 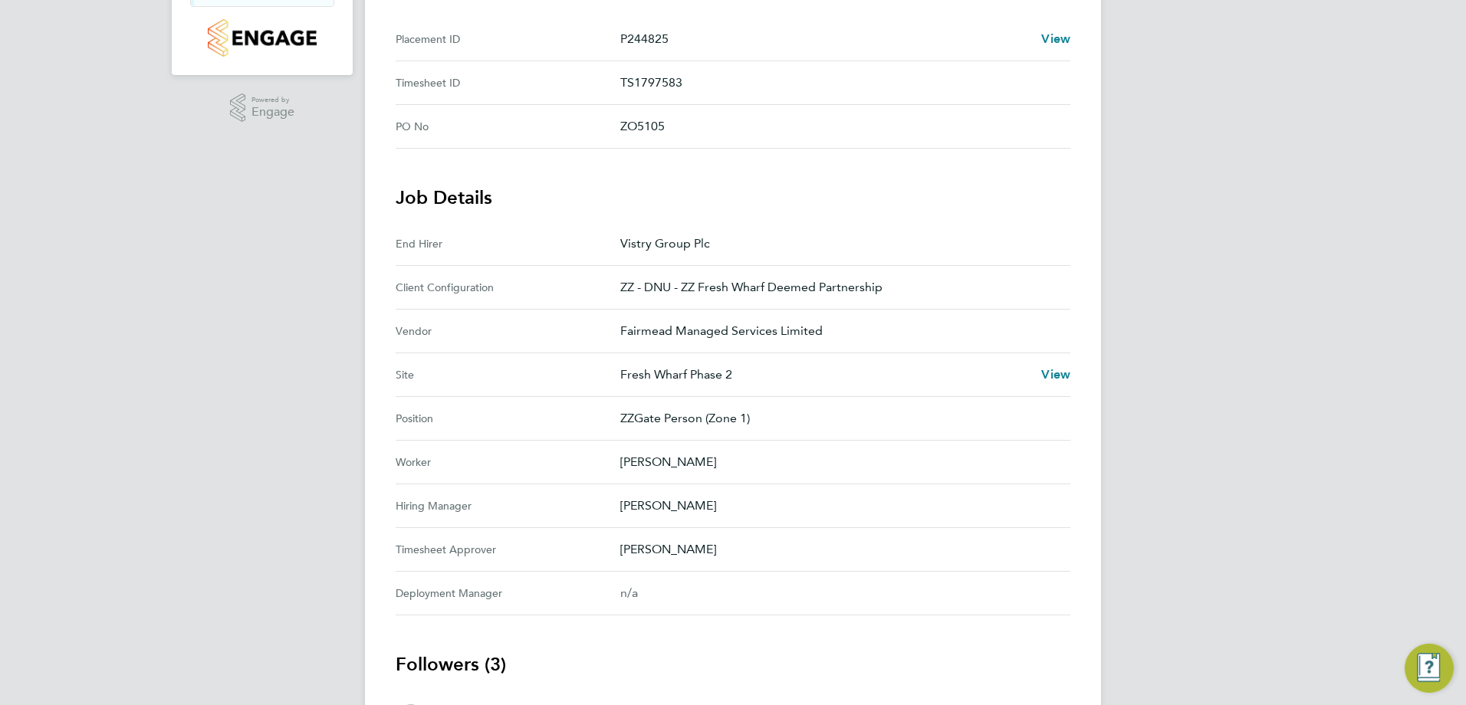 I want to click on h3: Job Details, so click(x=733, y=198).